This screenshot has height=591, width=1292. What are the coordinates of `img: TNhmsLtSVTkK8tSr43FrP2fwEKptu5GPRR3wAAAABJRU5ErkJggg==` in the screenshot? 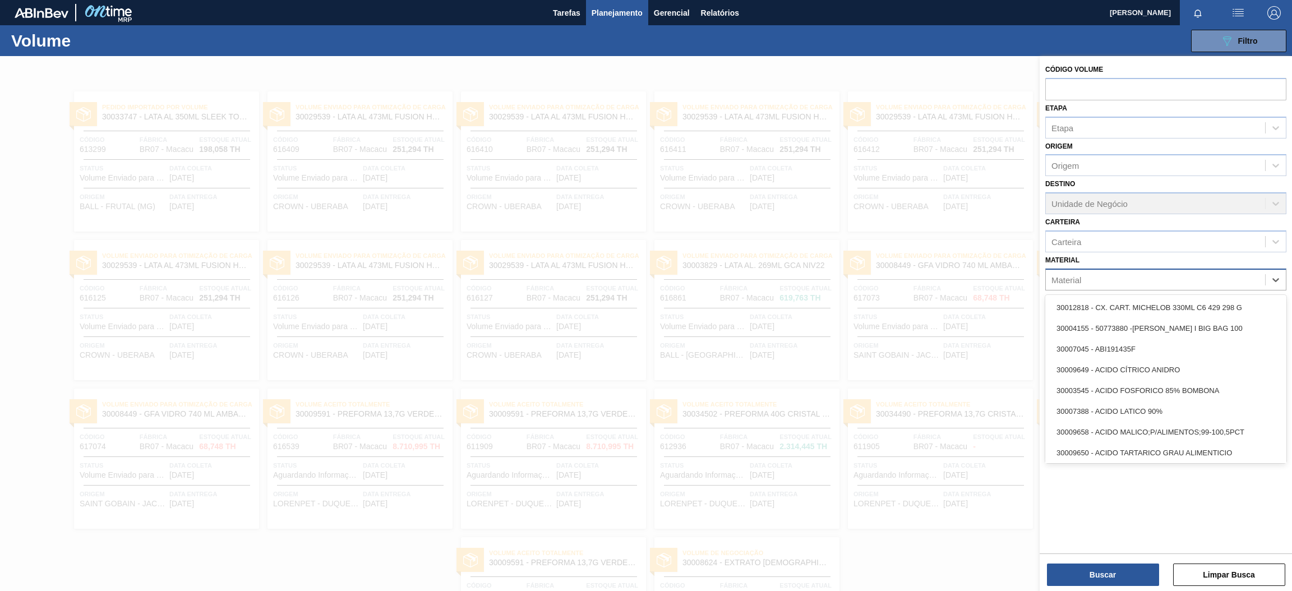 It's located at (41, 13).